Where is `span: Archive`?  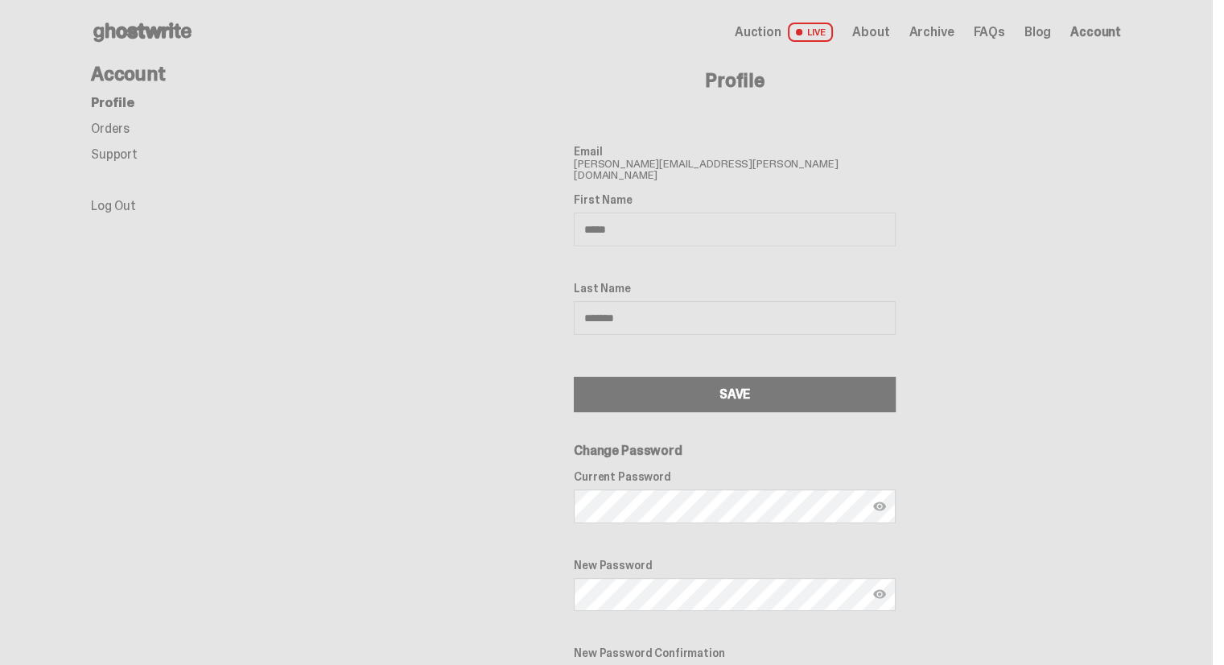
span: Archive is located at coordinates (931, 32).